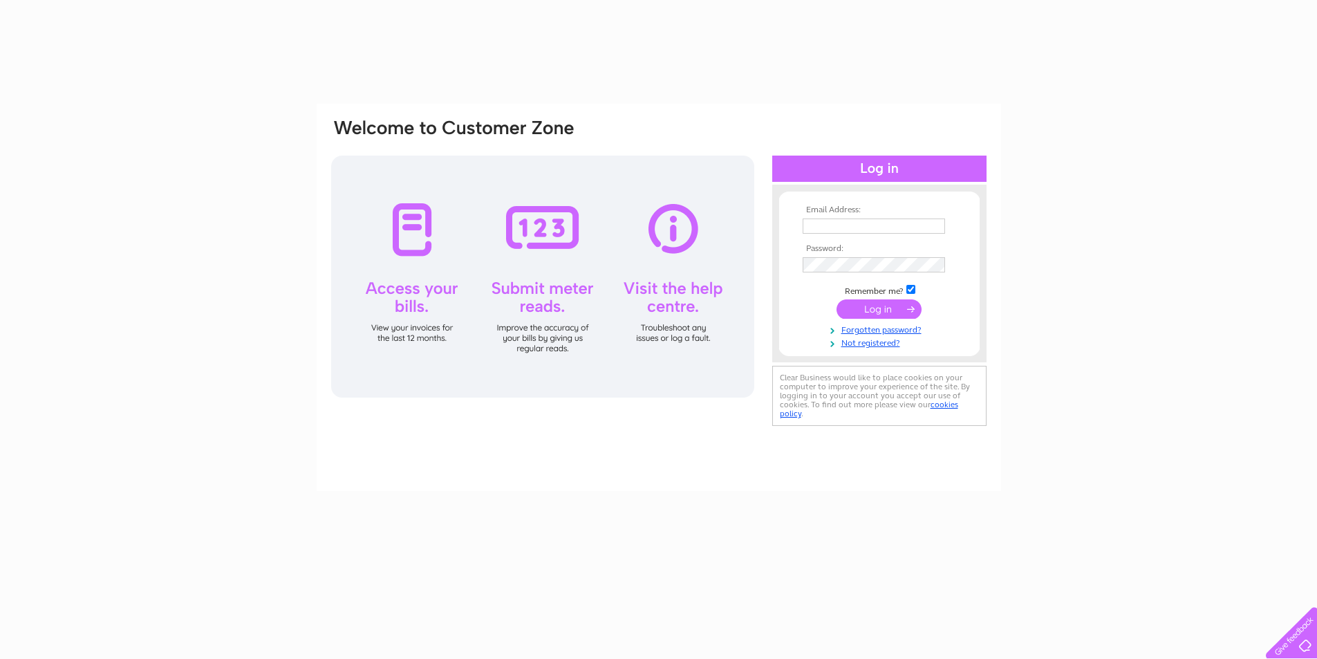  What do you see at coordinates (881, 328) in the screenshot?
I see `a: Forgotten password?` at bounding box center [881, 328].